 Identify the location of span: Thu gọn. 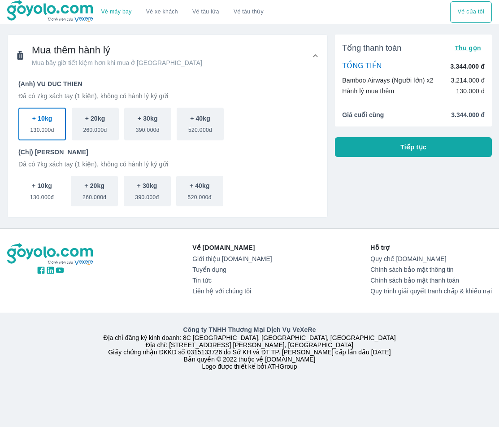
(468, 48).